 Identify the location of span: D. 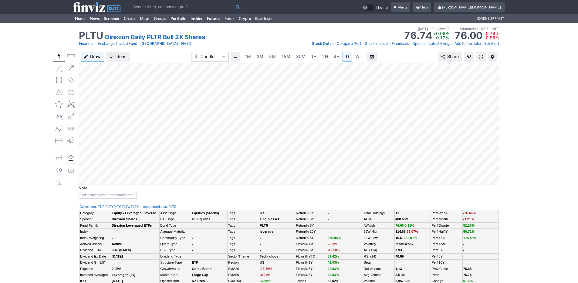
(348, 56).